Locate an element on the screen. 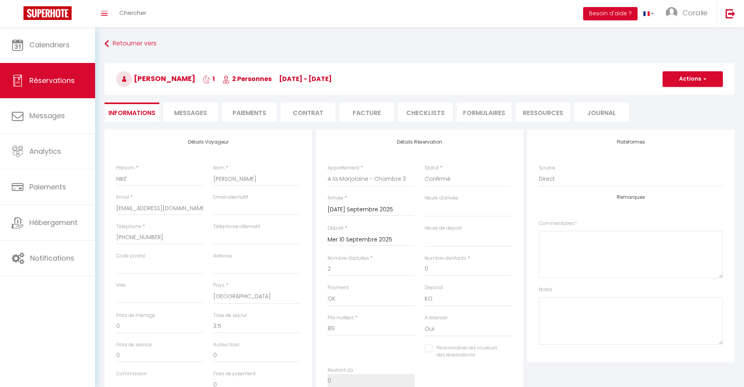 Image resolution: width=744 pixels, height=387 pixels. span: Notifications is located at coordinates (52, 258).